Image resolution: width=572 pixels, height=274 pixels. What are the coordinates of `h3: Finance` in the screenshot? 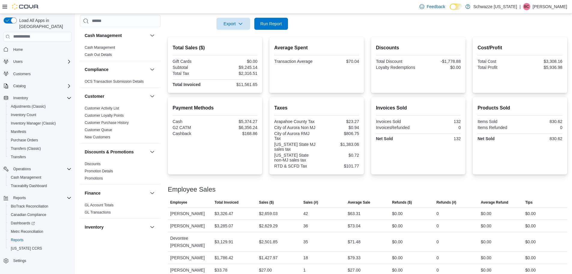 It's located at (93, 193).